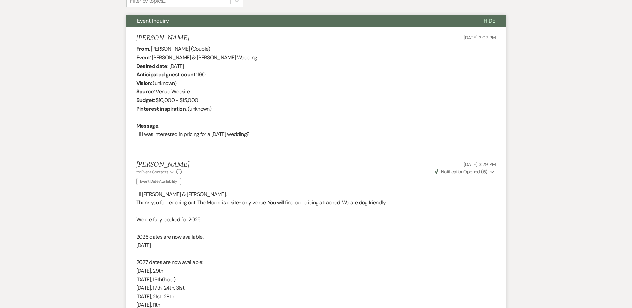  I want to click on button: Hide, so click(490, 21).